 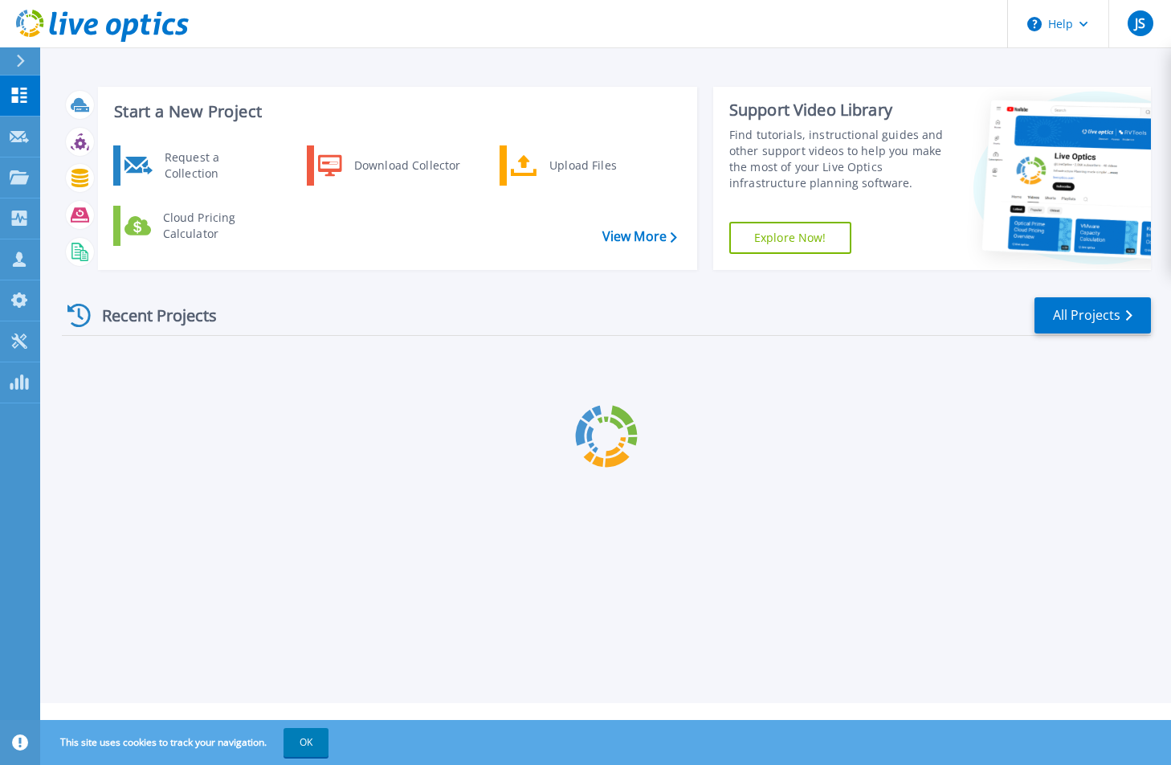 What do you see at coordinates (214, 226) in the screenshot?
I see `div: Cloud Pricing Calculator` at bounding box center [214, 226].